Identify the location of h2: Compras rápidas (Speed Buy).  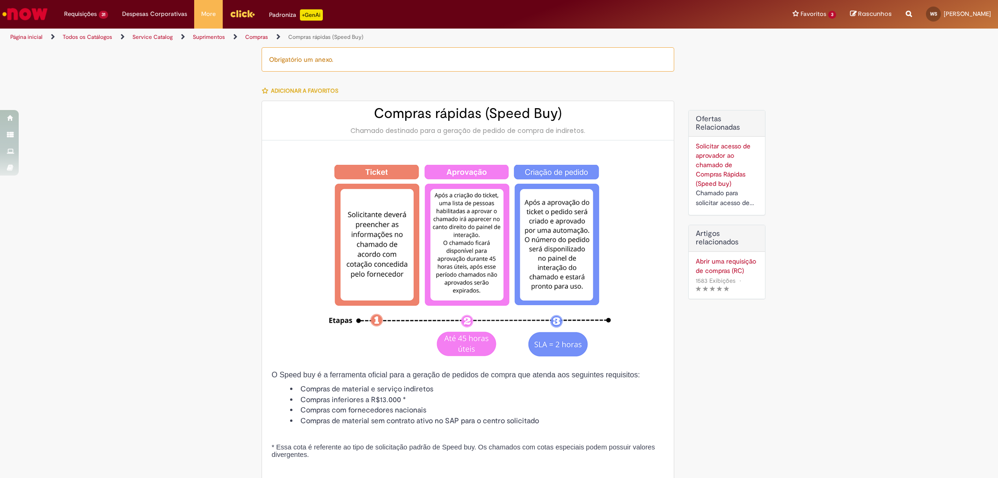
(468, 113).